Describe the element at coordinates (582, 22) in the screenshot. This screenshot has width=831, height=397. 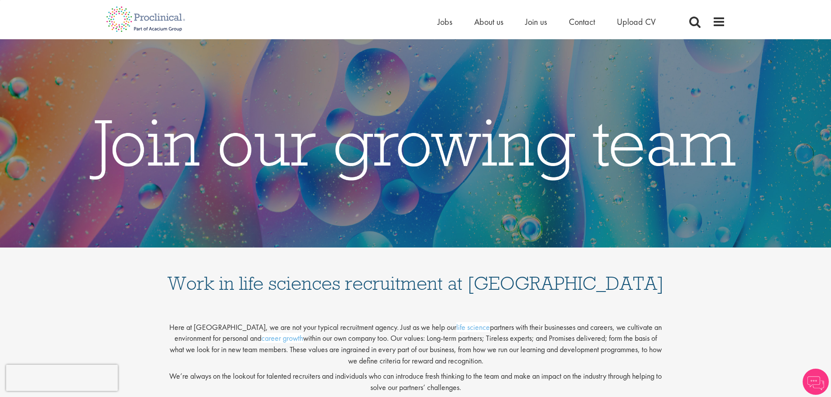
I see `a: Contact` at that location.